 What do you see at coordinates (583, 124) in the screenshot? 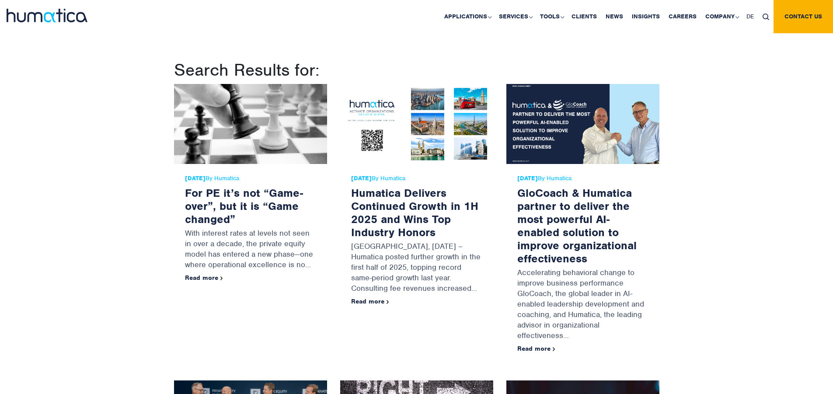
I see `img: GloCoach & Humatica partner to deliver the most powerful AI-enabled solution to improve organizat...` at bounding box center [583, 124].